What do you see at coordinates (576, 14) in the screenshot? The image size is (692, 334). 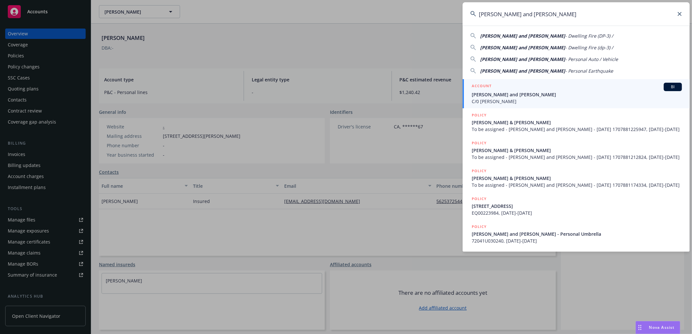 I see `input: Search...` at bounding box center [576, 14].